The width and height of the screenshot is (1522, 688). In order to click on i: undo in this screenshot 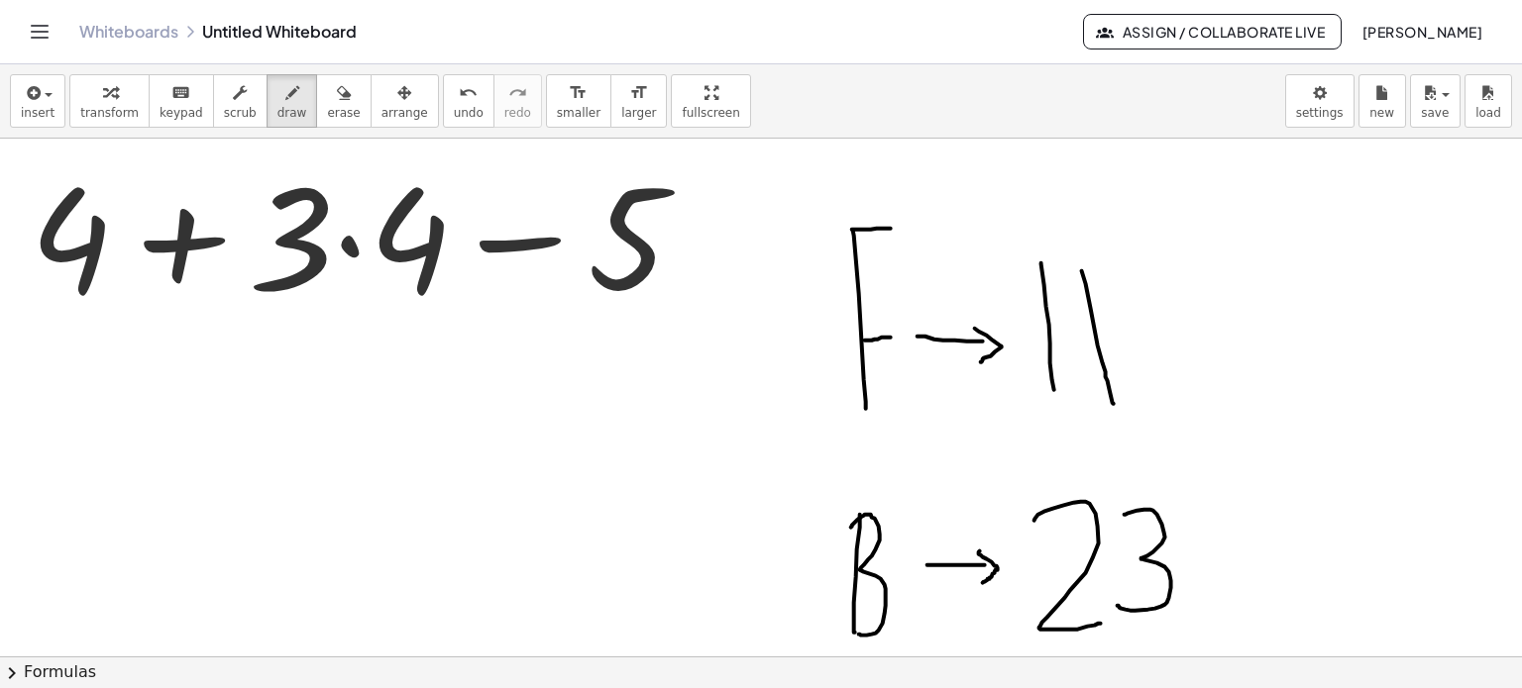, I will do `click(468, 93)`.